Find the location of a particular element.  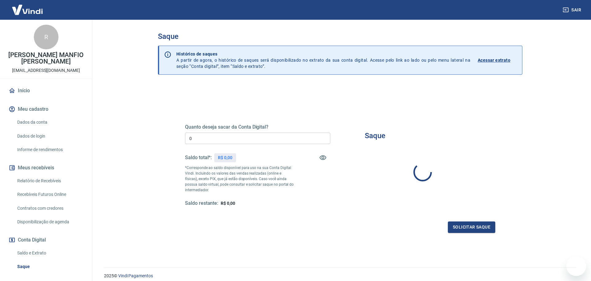

a: Relatório de Recebíveis is located at coordinates (50, 180).